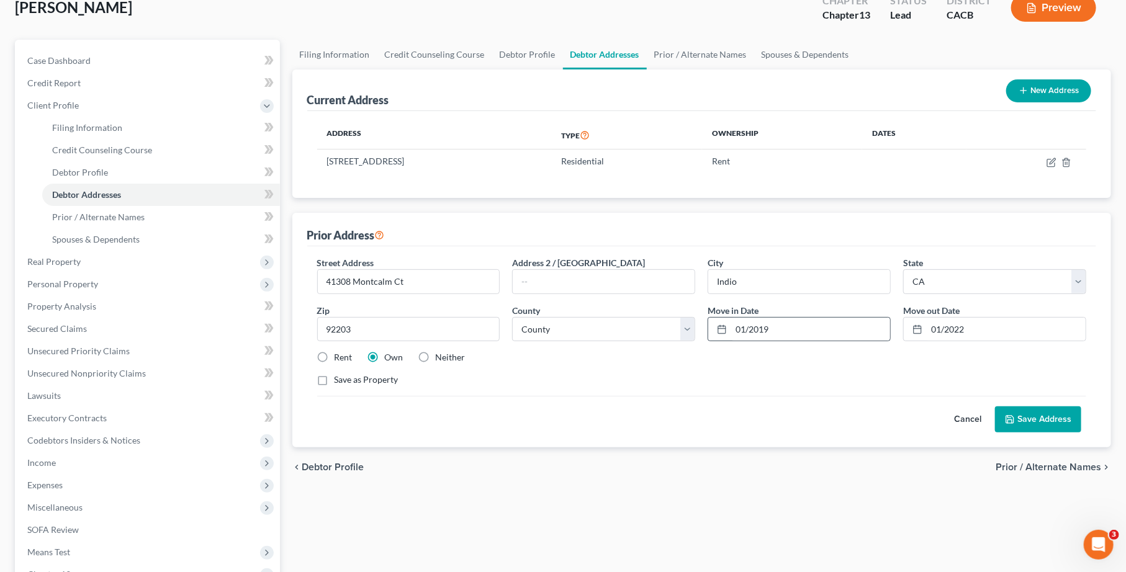  Describe the element at coordinates (914, 135) in the screenshot. I see `th: Dates` at that location.